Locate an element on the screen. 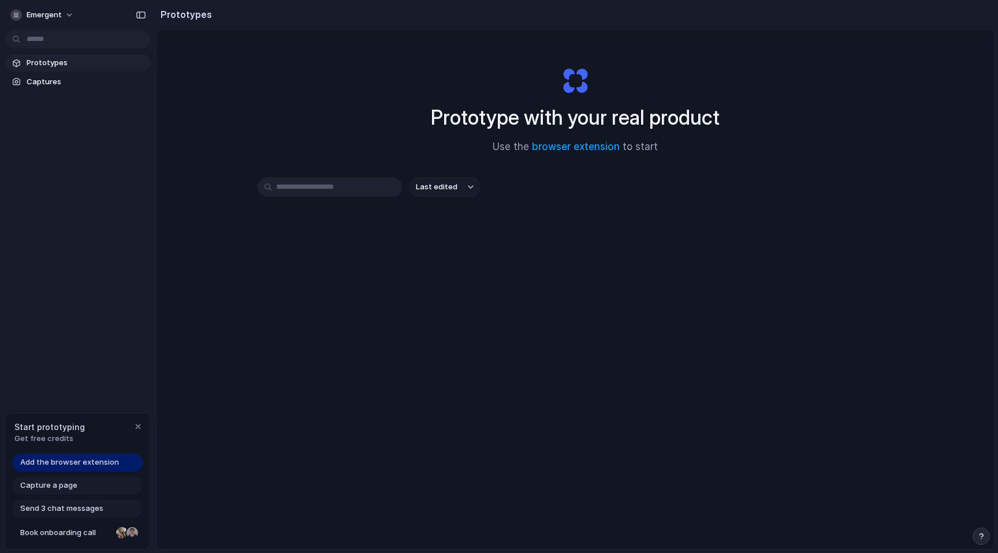  button: emergent is located at coordinates (43, 15).